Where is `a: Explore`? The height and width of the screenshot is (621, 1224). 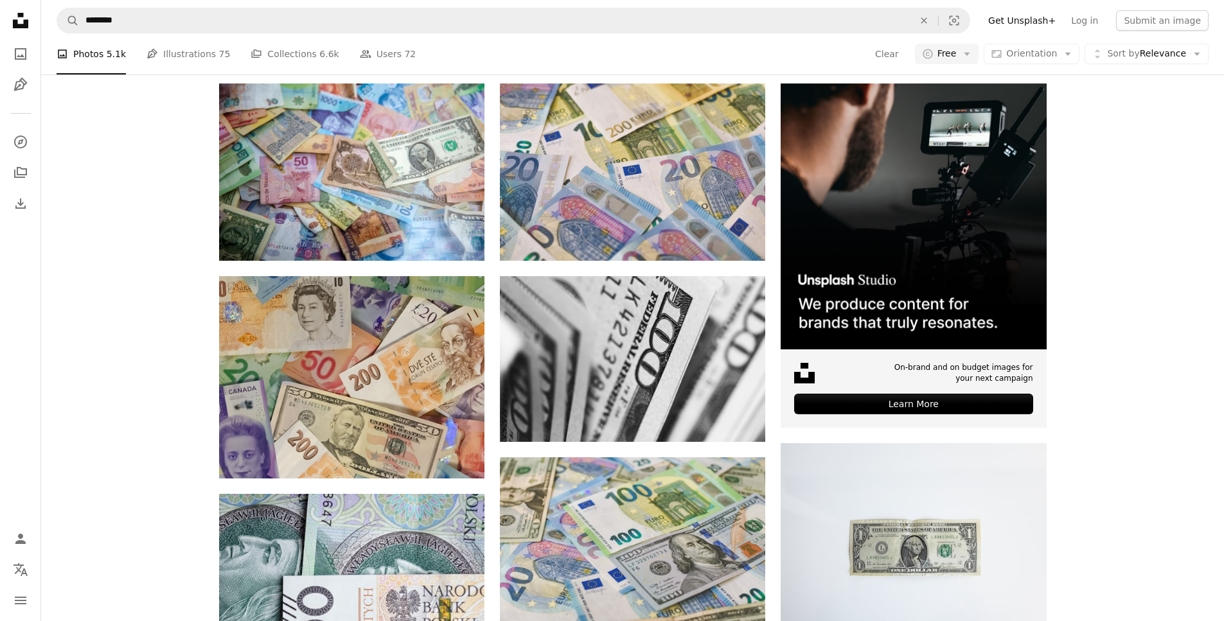 a: Explore is located at coordinates (21, 142).